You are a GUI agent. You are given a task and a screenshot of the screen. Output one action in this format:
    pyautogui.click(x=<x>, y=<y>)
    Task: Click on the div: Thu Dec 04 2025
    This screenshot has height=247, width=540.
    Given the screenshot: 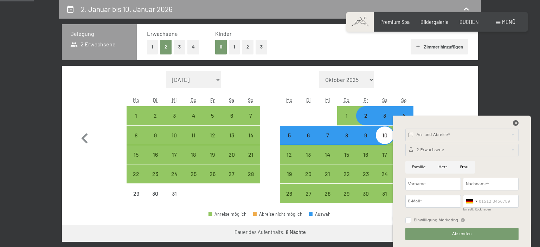 What is the action you would take?
    pyautogui.click(x=193, y=116)
    